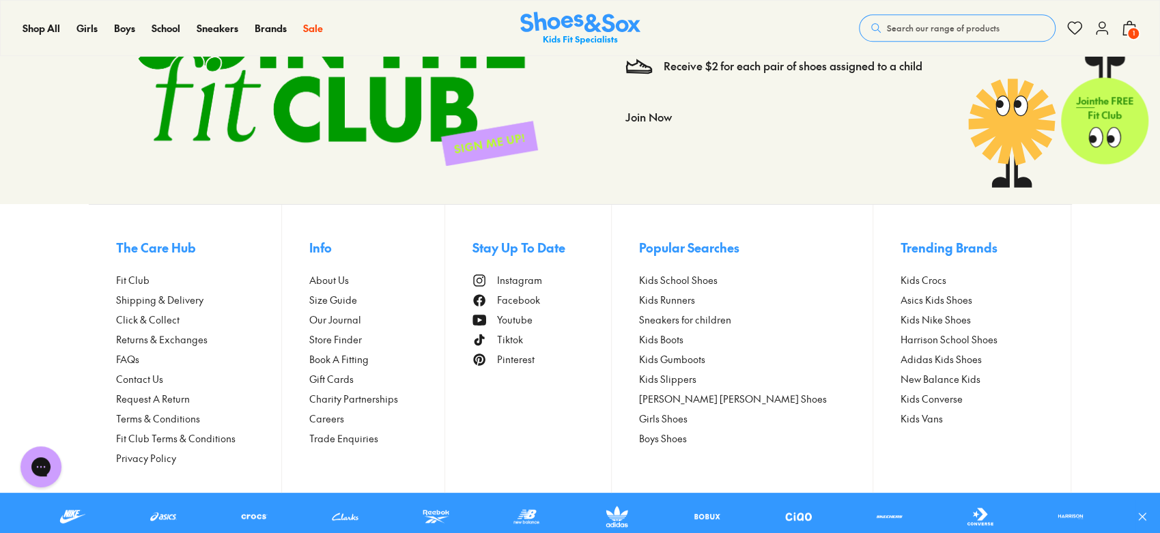  Describe the element at coordinates (518, 300) in the screenshot. I see `span: Facebook` at that location.